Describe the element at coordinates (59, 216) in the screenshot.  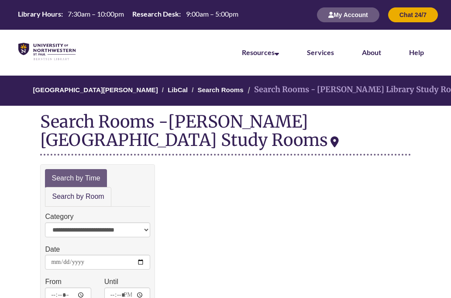
I see `label: Category` at that location.